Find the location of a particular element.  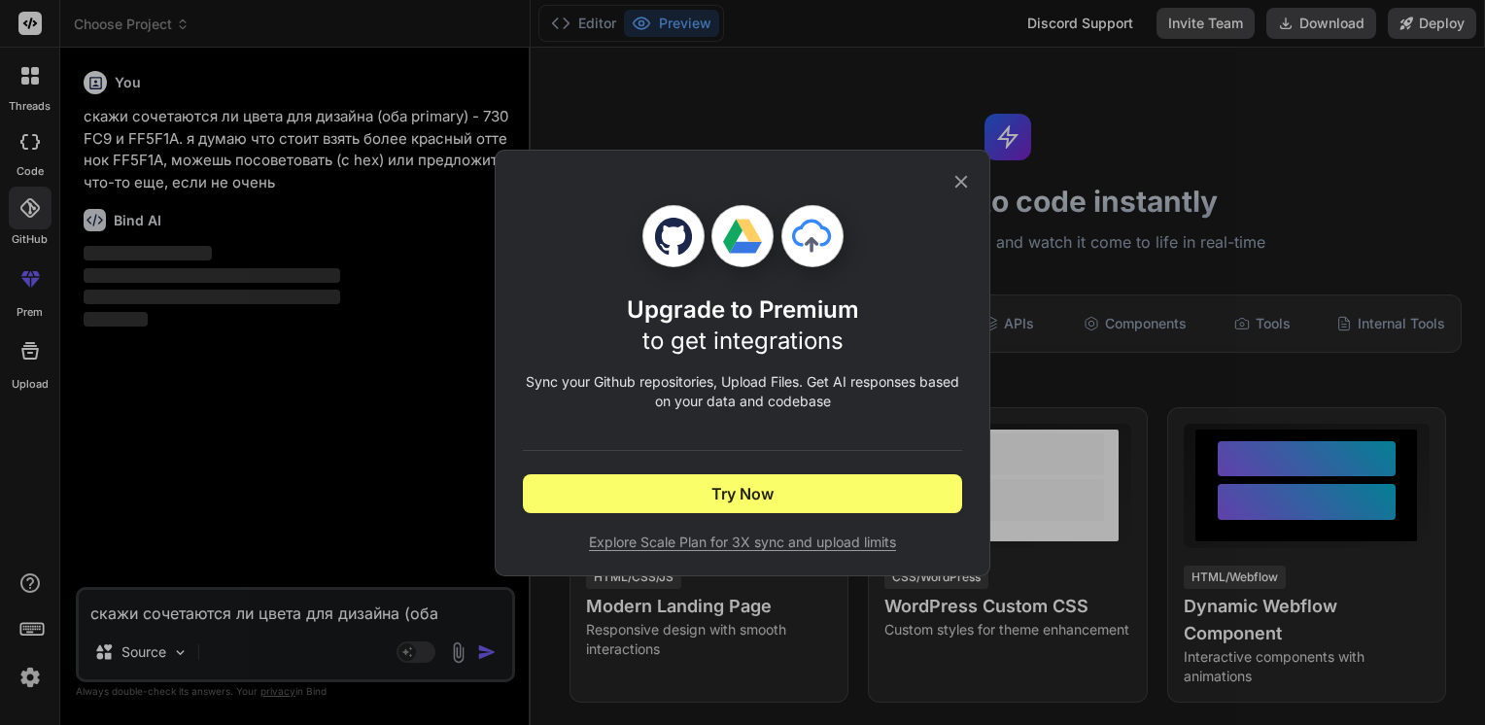

span: Try Now is located at coordinates (743, 494).